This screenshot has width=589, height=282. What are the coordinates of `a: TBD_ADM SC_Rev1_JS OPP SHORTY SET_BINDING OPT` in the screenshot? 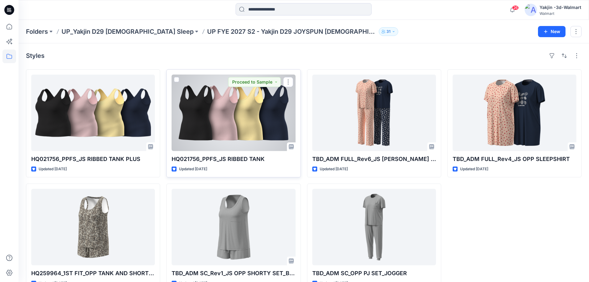 It's located at (233, 227).